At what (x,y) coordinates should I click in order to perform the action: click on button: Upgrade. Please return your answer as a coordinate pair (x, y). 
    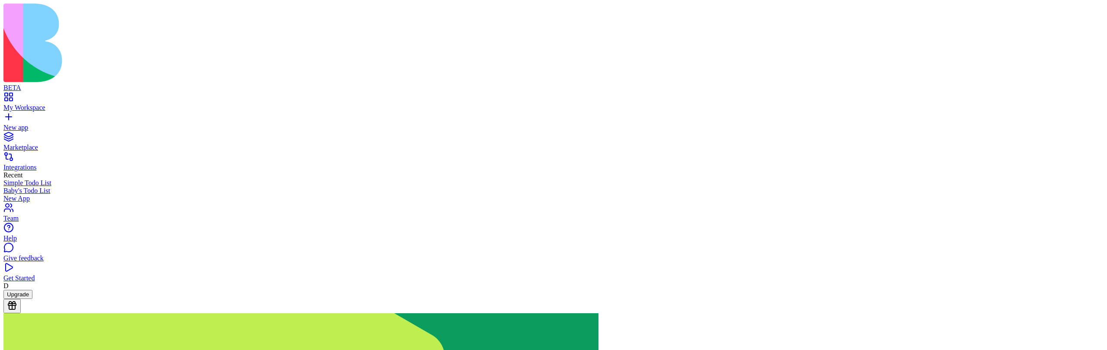
    Looking at the image, I should click on (18, 294).